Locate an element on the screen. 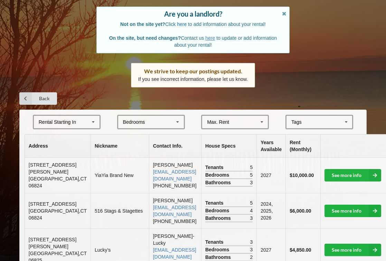 Image resolution: width=386 pixels, height=261 pixels. div: Rental Starting In is located at coordinates (57, 122).